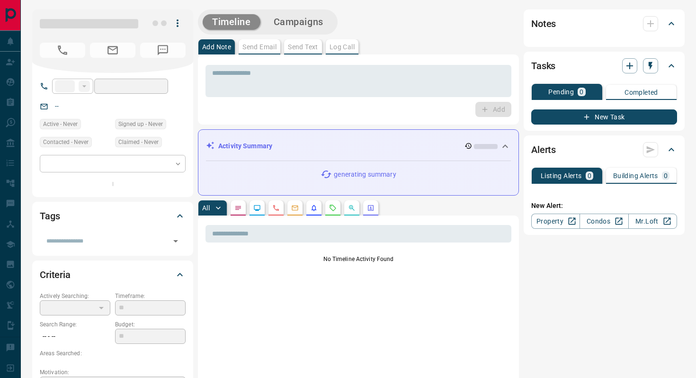 The width and height of the screenshot is (696, 378). I want to click on button: New Task, so click(604, 117).